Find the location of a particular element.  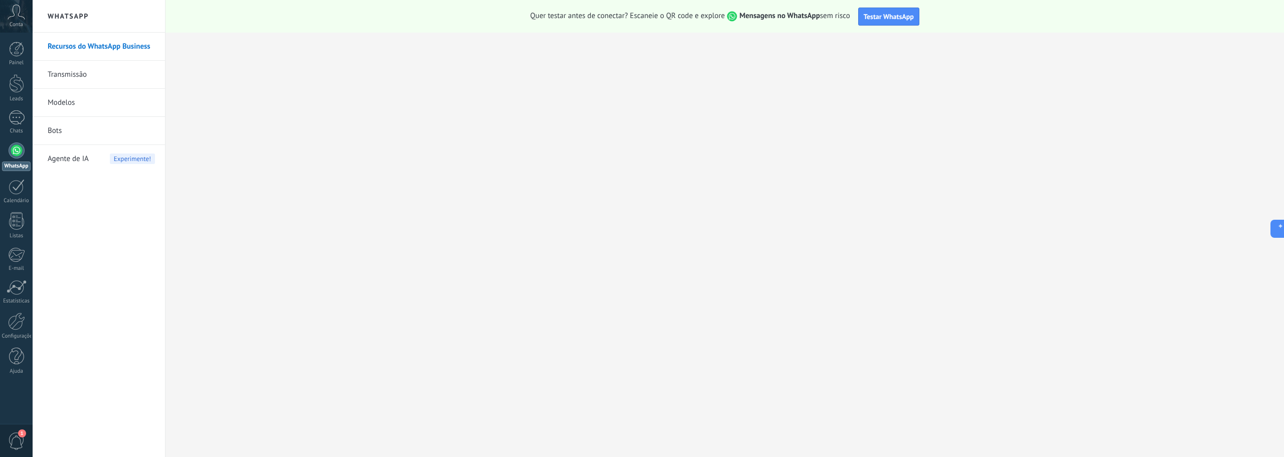

div: Chats is located at coordinates (17, 131).